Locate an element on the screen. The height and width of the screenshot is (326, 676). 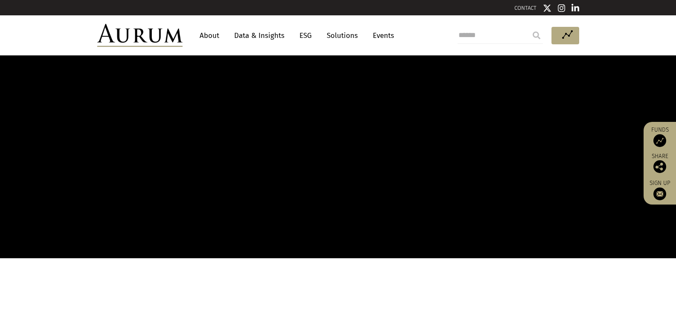
a: About is located at coordinates (209, 35).